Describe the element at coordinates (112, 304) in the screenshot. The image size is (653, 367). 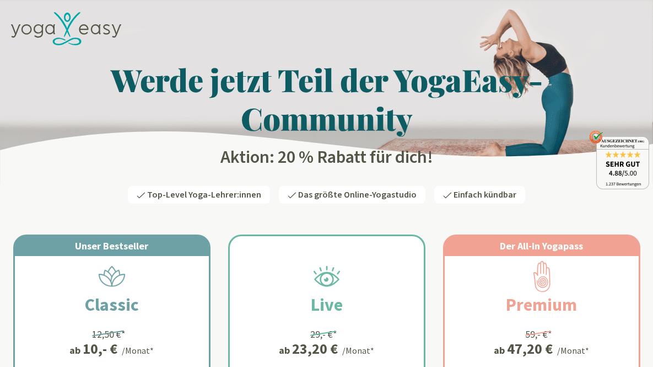
I see `h2: Classic` at that location.